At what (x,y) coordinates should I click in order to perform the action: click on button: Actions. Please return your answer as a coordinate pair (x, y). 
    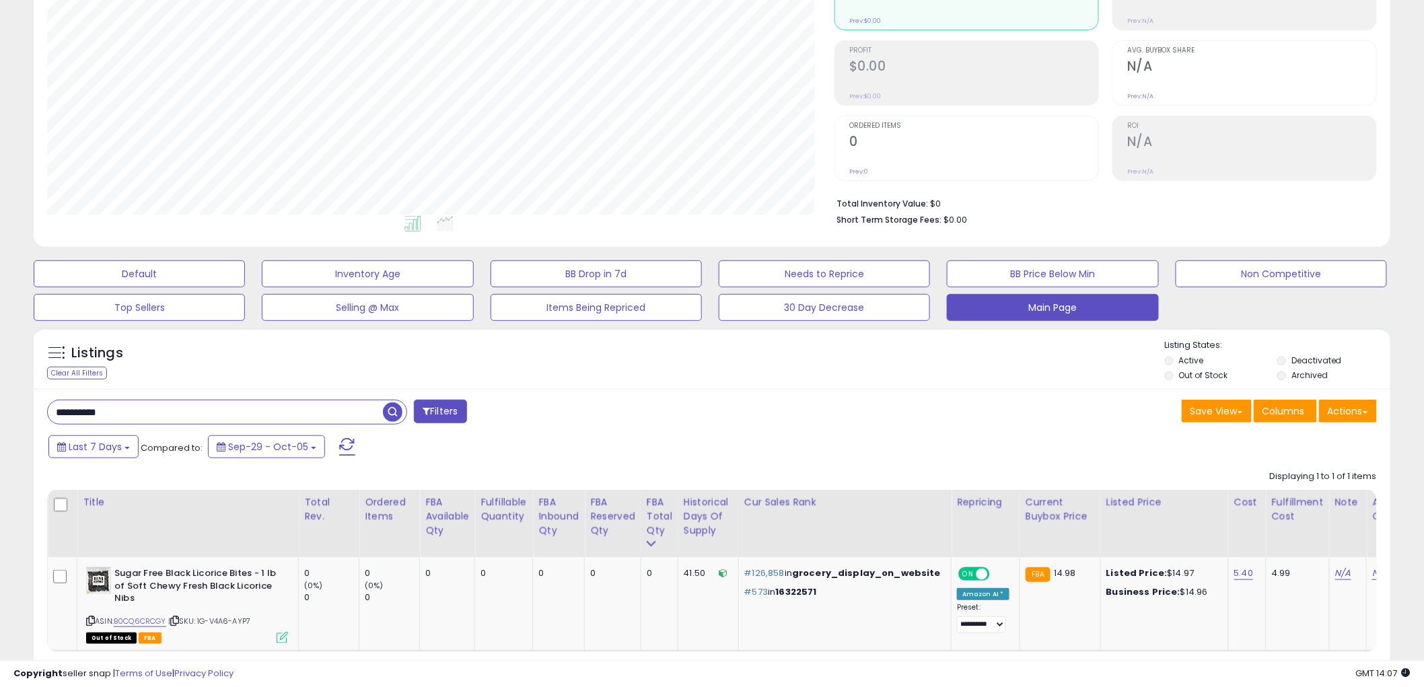
    Looking at the image, I should click on (1348, 411).